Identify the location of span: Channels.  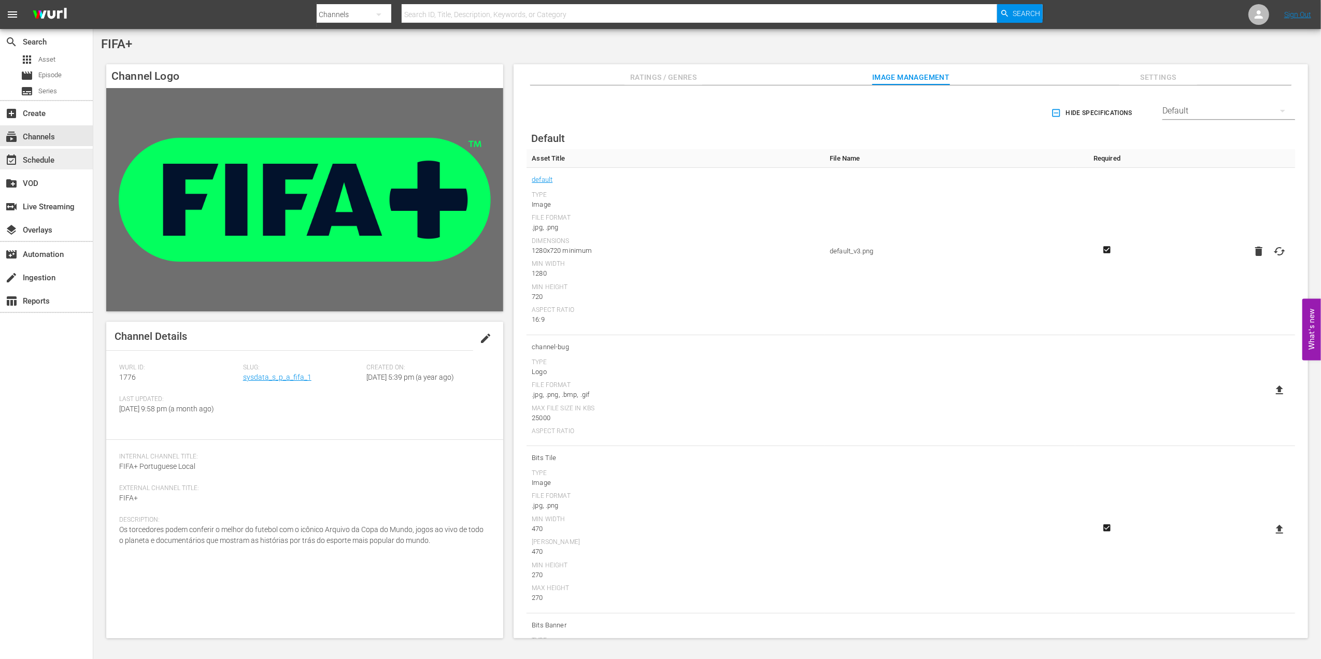
(11, 137).